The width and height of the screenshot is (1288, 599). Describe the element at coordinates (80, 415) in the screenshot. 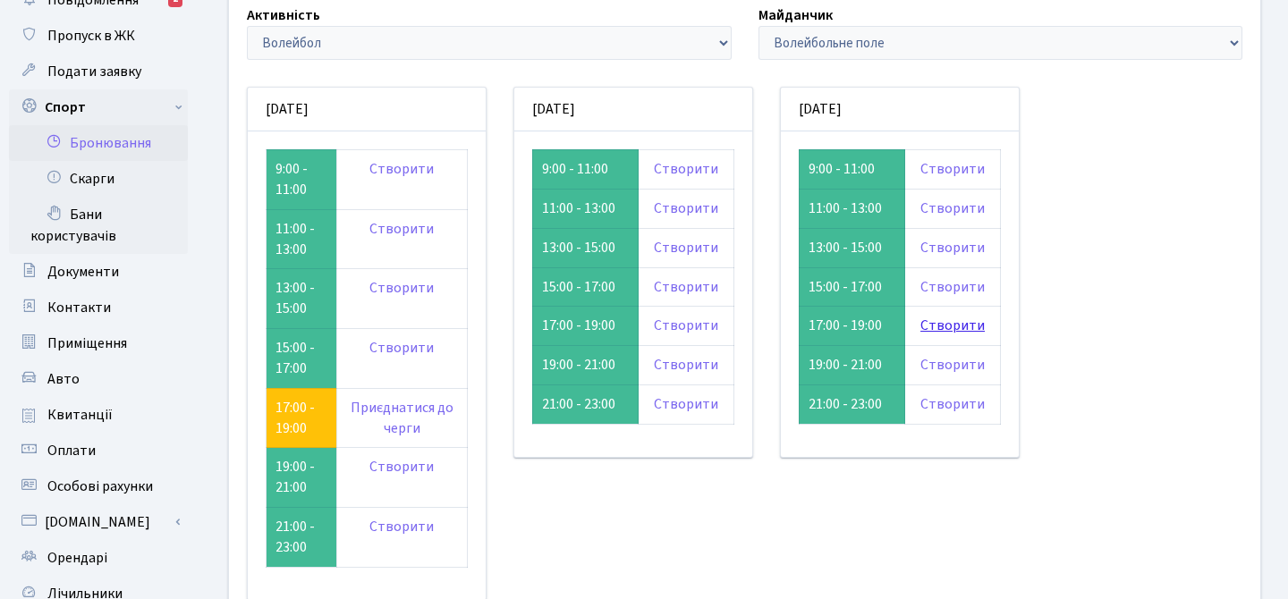

I see `span: Квитанції` at that location.